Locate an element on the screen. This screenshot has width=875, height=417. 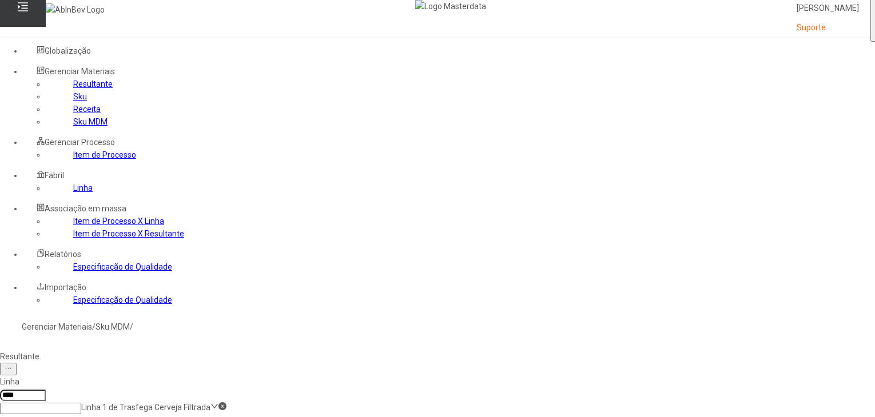
a: Item de Processo is located at coordinates (105, 155).